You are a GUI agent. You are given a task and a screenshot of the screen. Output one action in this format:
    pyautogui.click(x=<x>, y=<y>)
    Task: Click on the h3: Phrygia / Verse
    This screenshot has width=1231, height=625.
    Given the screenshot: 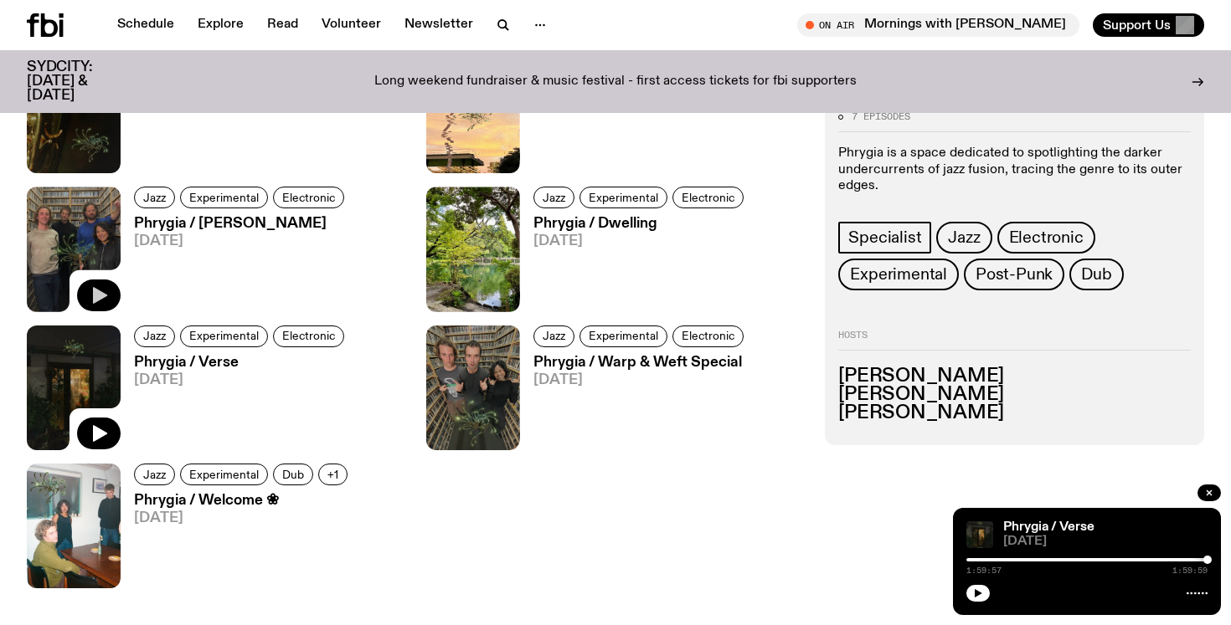 What is the action you would take?
    pyautogui.click(x=241, y=363)
    